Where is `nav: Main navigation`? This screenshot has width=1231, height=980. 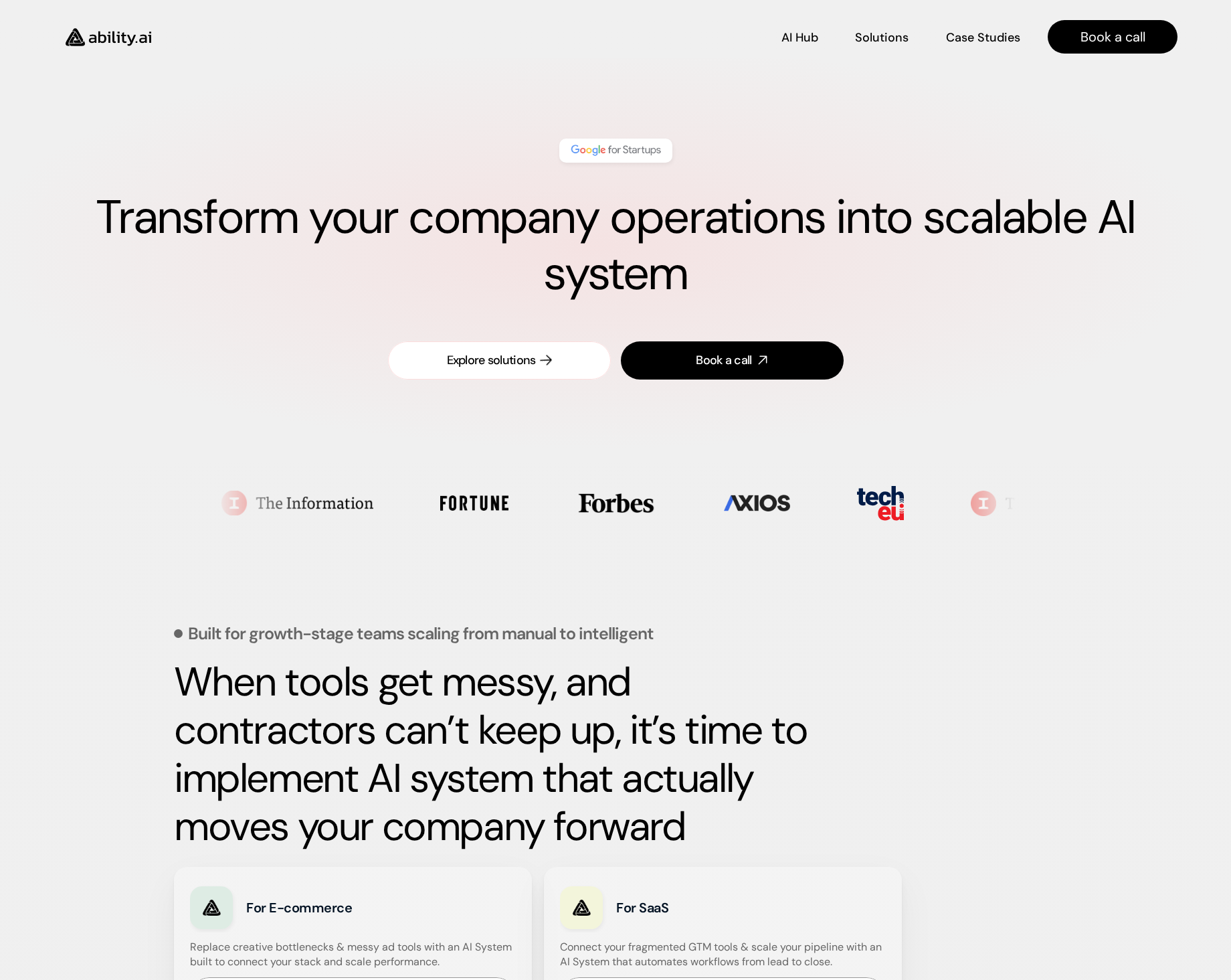
nav: Main navigation is located at coordinates (674, 37).